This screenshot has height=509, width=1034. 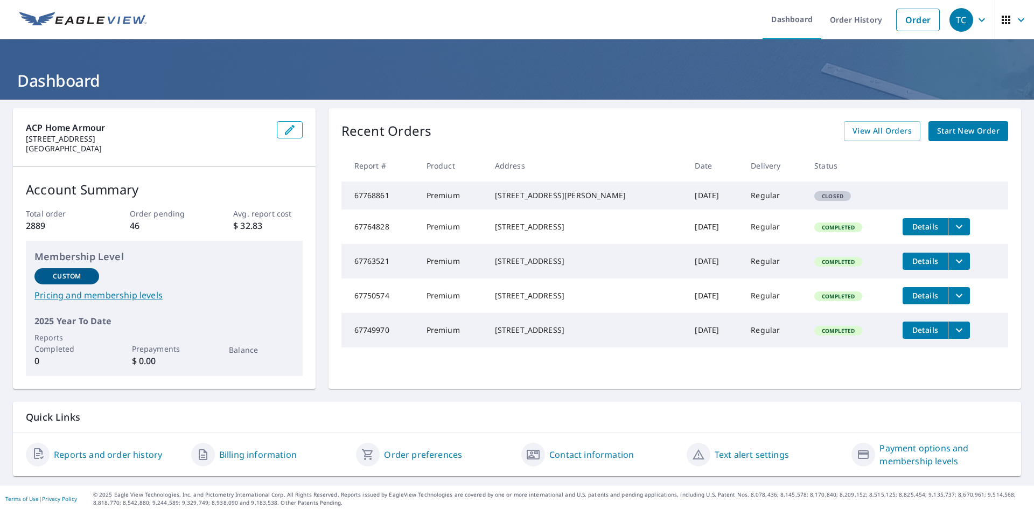 I want to click on a: Reports and order history, so click(x=108, y=455).